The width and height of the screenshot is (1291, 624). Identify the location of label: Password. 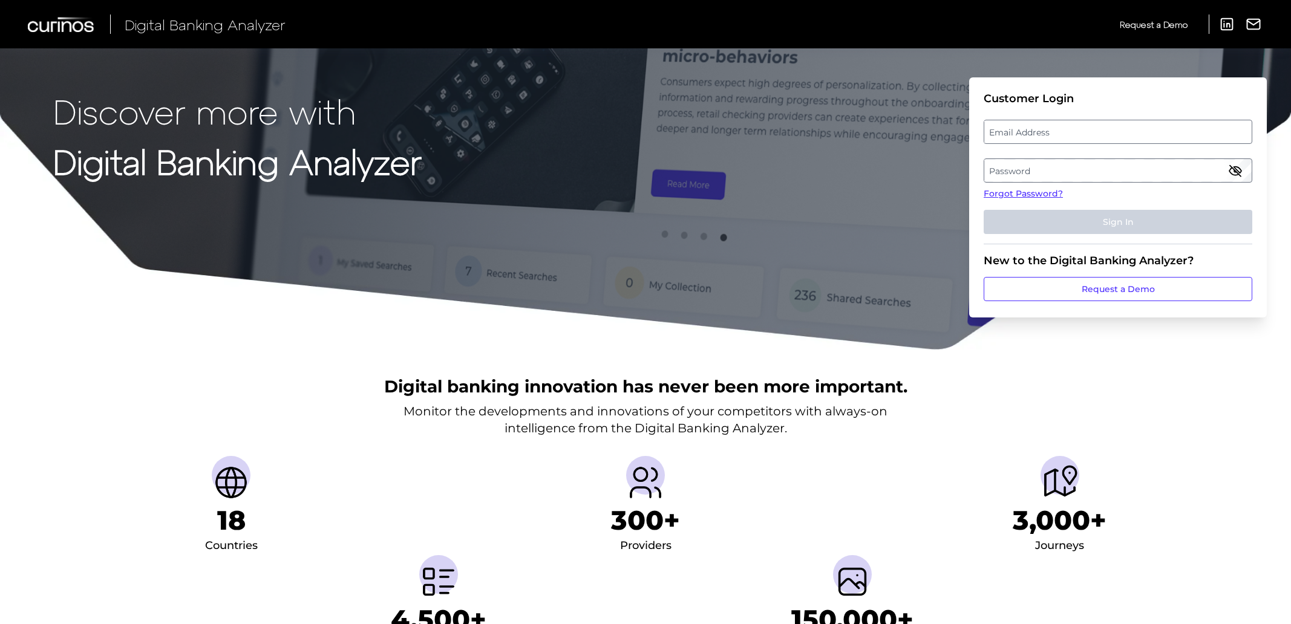
(1117, 171).